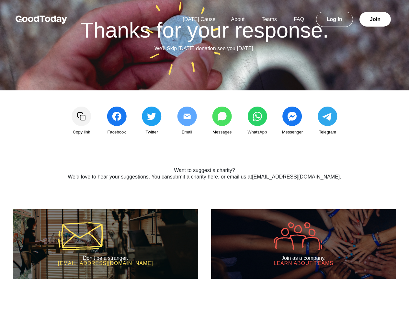 Image resolution: width=409 pixels, height=311 pixels. What do you see at coordinates (257, 132) in the screenshot?
I see `span: WhatsApp` at bounding box center [257, 132].